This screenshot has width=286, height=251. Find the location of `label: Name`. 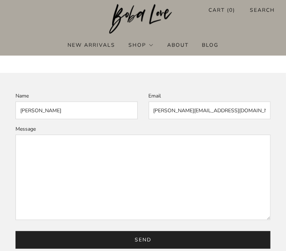

label: Name is located at coordinates (22, 96).